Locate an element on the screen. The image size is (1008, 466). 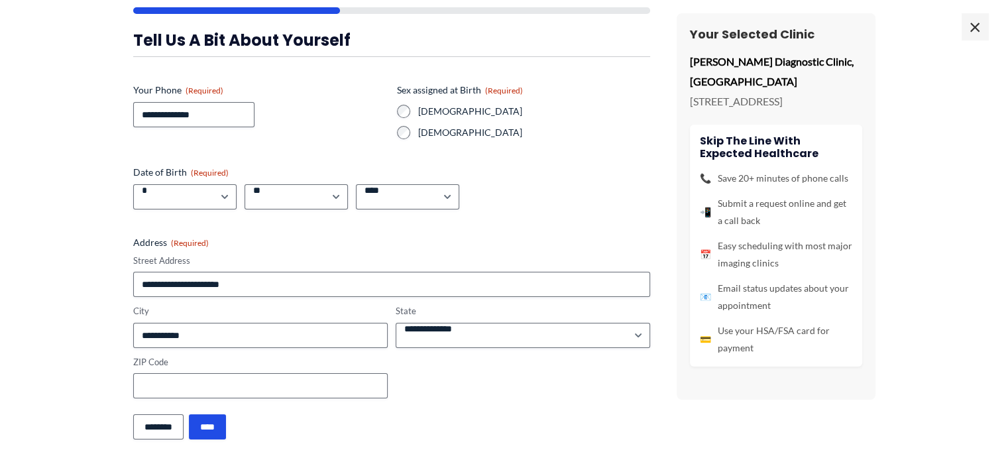
label: Street Address is located at coordinates (392, 260).